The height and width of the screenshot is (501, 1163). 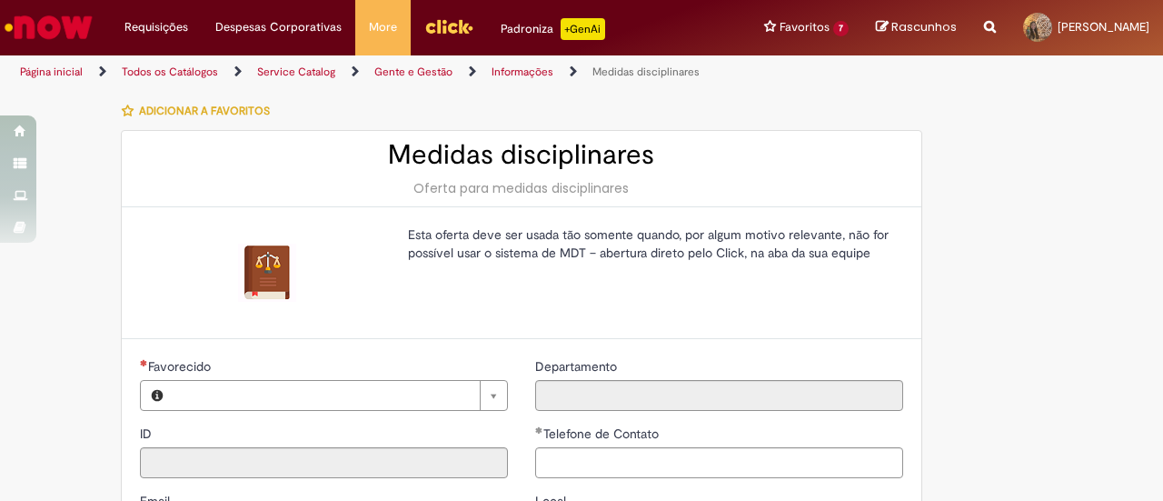 What do you see at coordinates (296, 72) in the screenshot?
I see `a: Service Catalog` at bounding box center [296, 72].